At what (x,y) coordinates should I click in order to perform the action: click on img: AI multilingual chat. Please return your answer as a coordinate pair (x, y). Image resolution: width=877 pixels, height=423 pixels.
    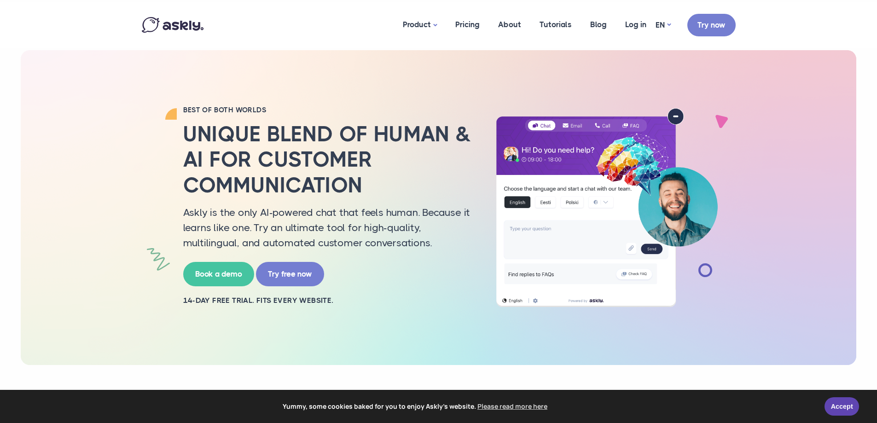
    Looking at the image, I should click on (607, 208).